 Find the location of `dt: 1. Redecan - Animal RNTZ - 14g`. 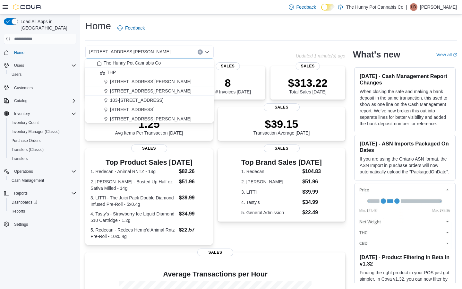

dt: 1. Redecan - Animal RNTZ - 14g is located at coordinates (134, 171).